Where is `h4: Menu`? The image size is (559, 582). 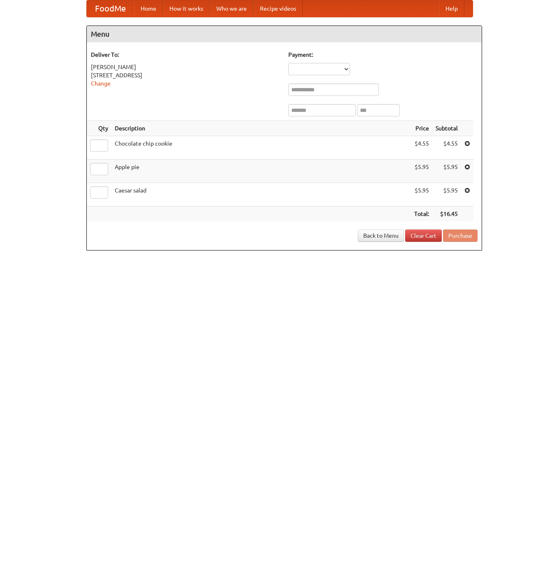 h4: Menu is located at coordinates (284, 34).